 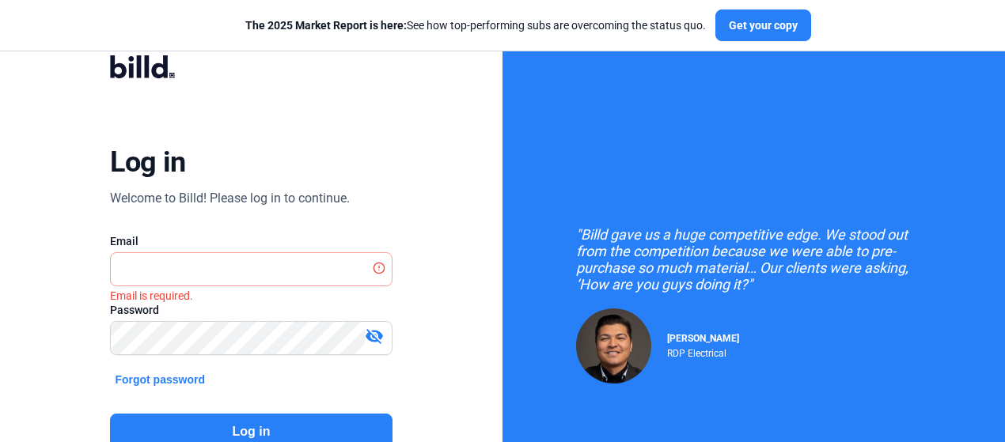 What do you see at coordinates (160, 380) in the screenshot?
I see `button: Forgot password` at bounding box center [160, 380].